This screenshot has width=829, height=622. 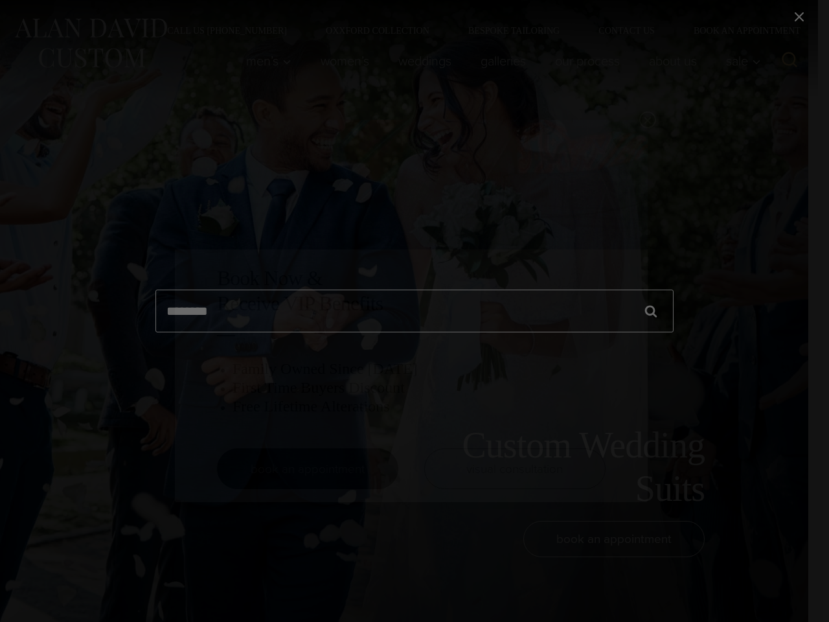 I want to click on a: book an appointment, so click(x=308, y=468).